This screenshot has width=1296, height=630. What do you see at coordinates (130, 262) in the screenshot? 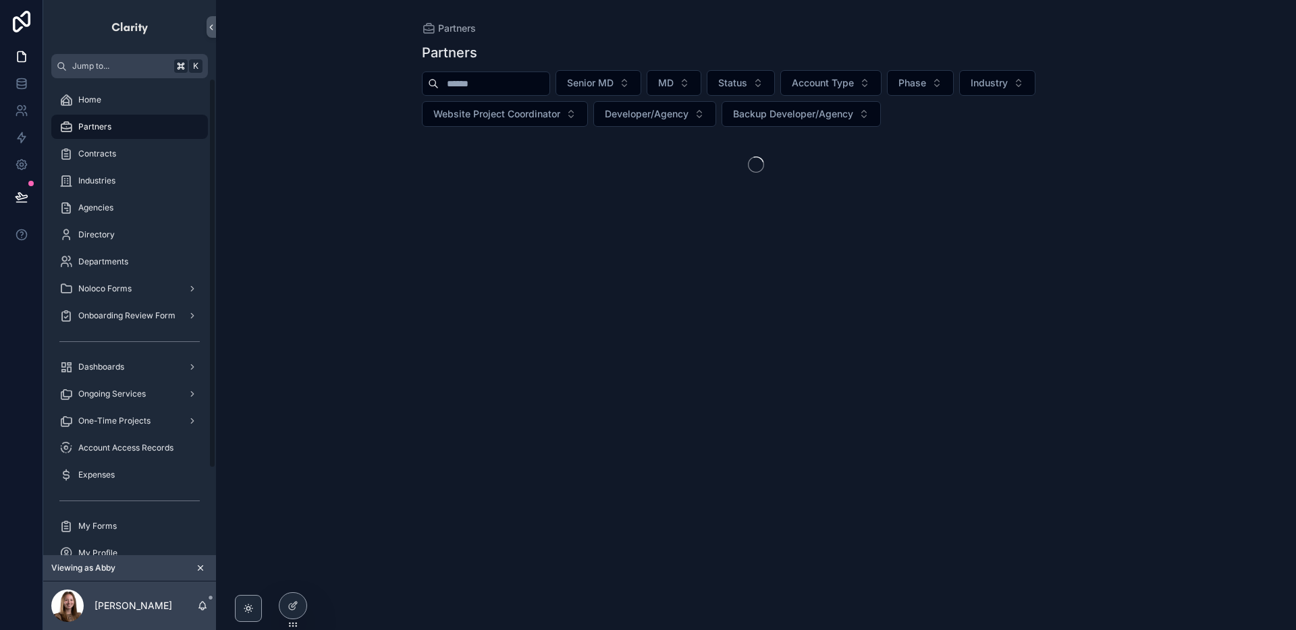
I see `a: Departments` at bounding box center [130, 262].